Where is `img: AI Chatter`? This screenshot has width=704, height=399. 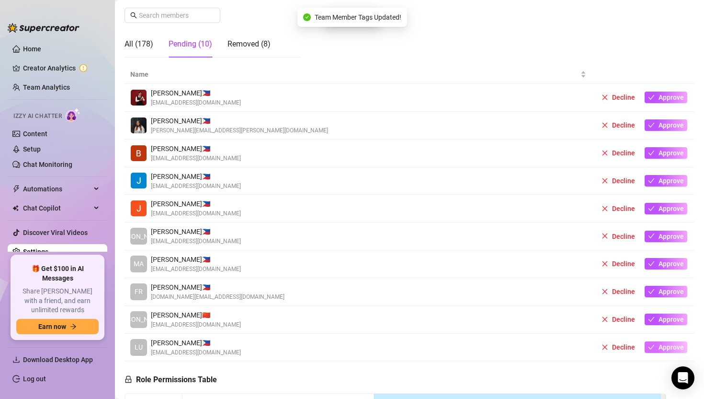
img: AI Chatter is located at coordinates (73, 115).